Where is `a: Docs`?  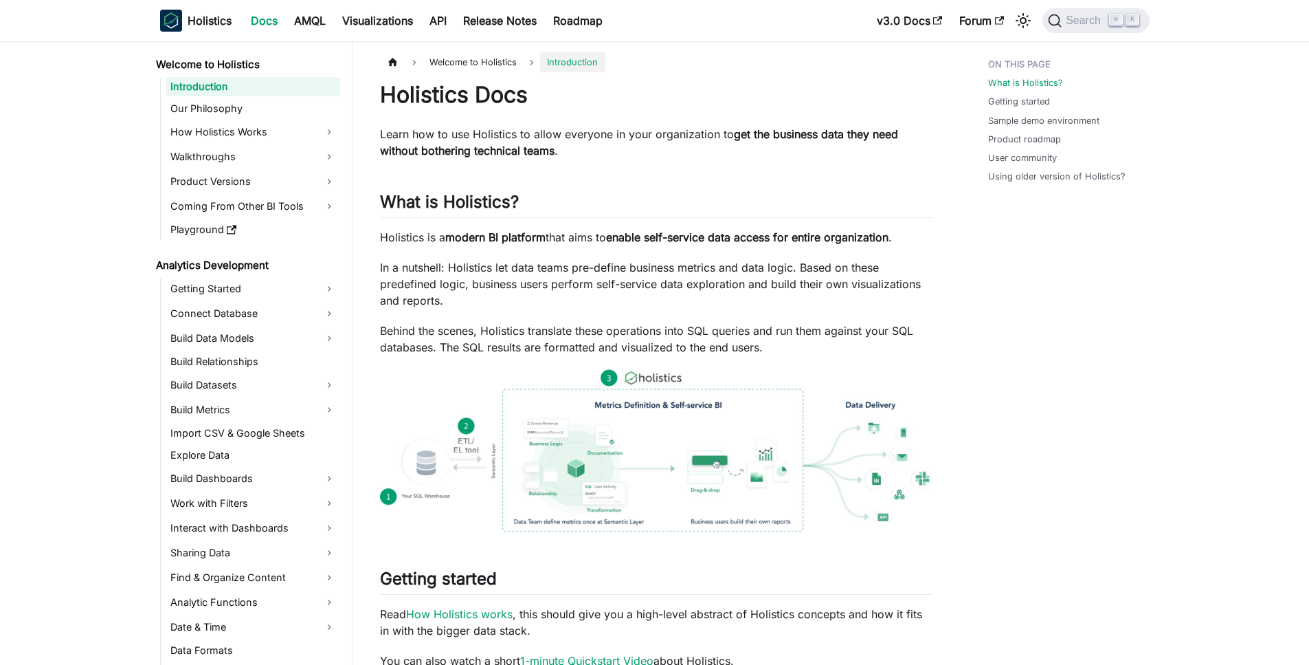
a: Docs is located at coordinates (264, 21).